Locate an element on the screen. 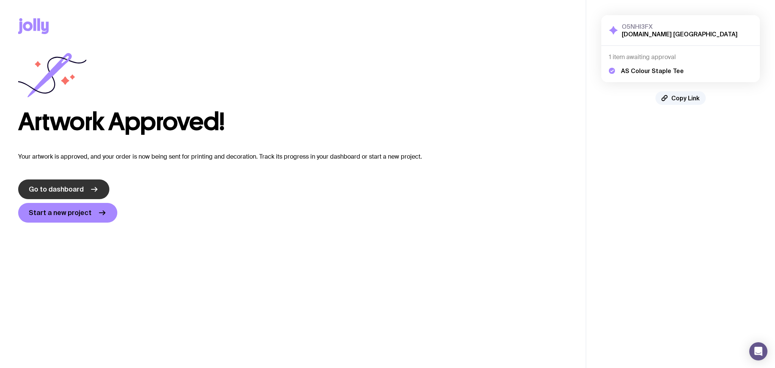  h3: O5NHI3FX is located at coordinates (679, 26).